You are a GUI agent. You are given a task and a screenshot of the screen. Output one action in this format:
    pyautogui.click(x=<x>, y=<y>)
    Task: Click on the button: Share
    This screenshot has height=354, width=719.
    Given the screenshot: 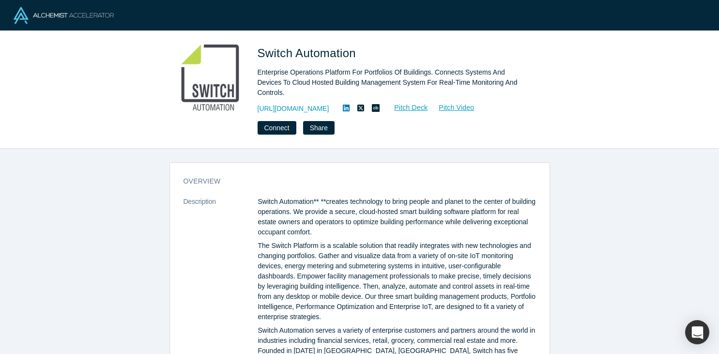 What is the action you would take?
    pyautogui.click(x=319, y=128)
    